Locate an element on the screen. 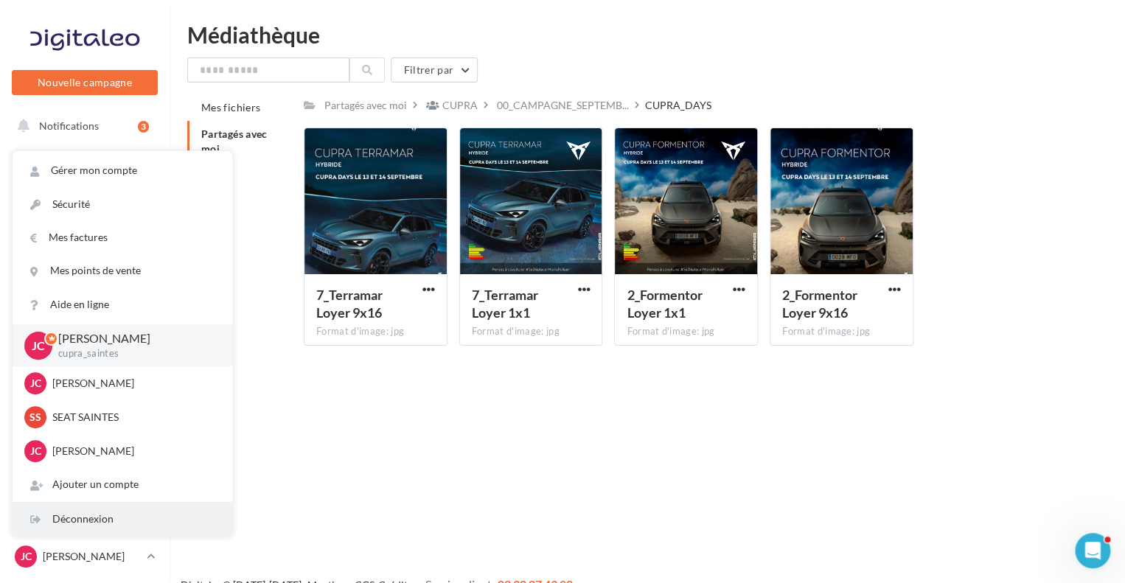 The image size is (1125, 583). button: Nouvelle campagne is located at coordinates (85, 83).